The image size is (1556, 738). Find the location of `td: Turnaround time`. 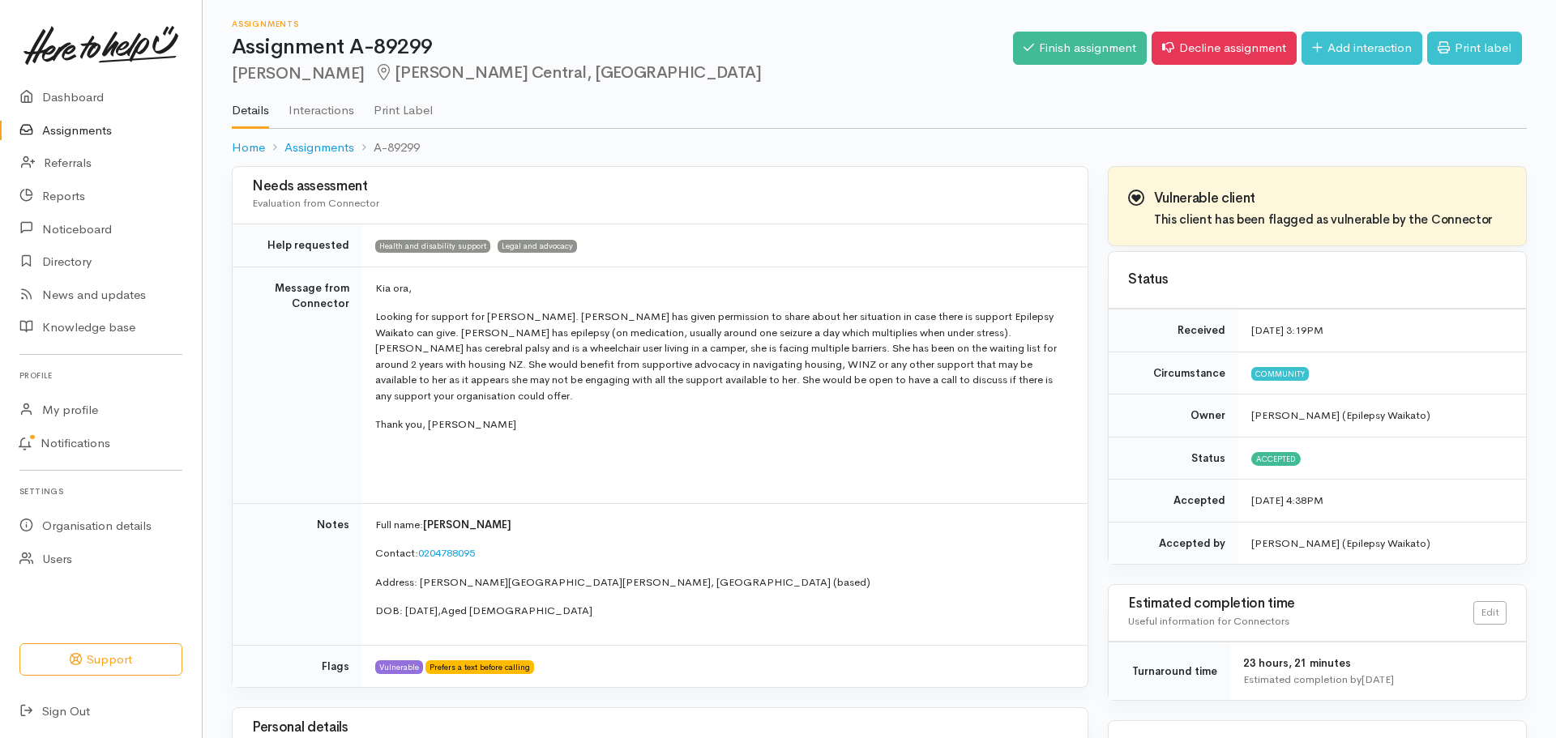

td: Turnaround time is located at coordinates (1169, 672).